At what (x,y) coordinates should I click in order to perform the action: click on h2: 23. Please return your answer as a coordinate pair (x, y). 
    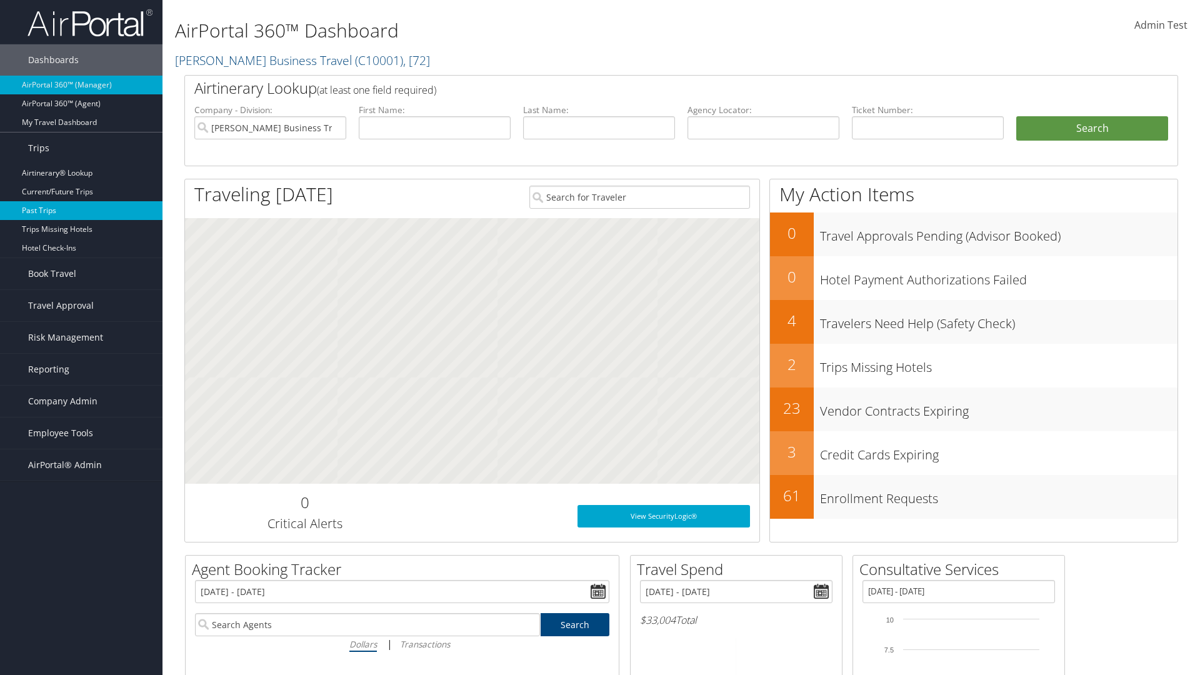
    Looking at the image, I should click on (792, 408).